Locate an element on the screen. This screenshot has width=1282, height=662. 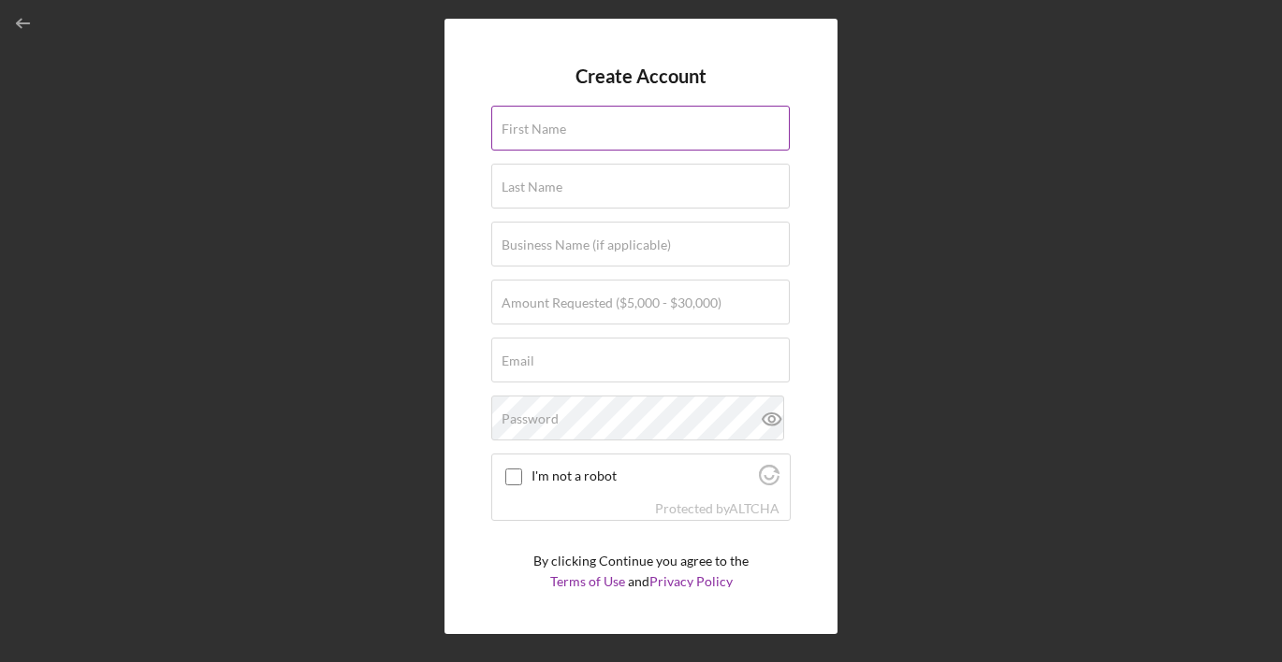
label: Business Name (if applicable) is located at coordinates (586, 245).